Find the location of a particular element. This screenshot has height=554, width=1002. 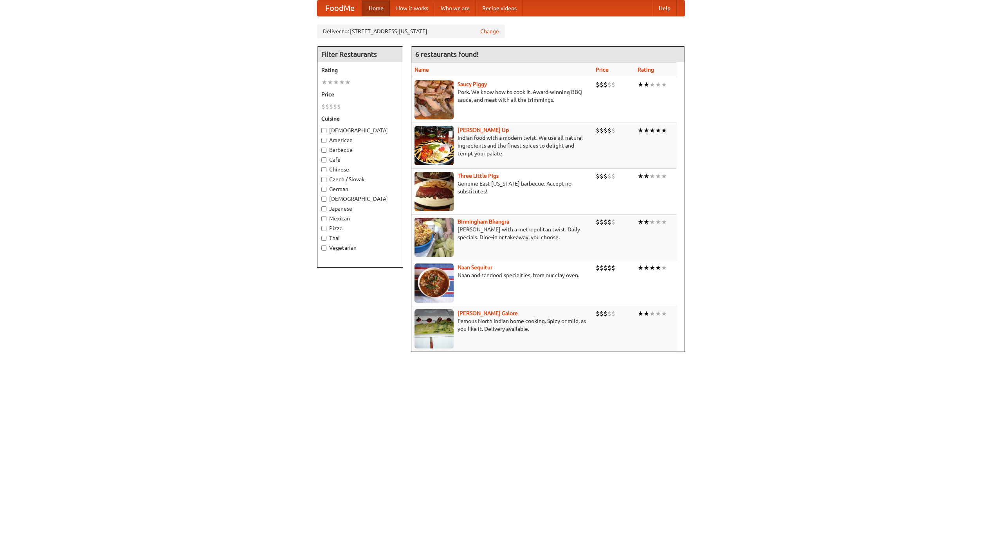

input: Cafe is located at coordinates (324, 160).